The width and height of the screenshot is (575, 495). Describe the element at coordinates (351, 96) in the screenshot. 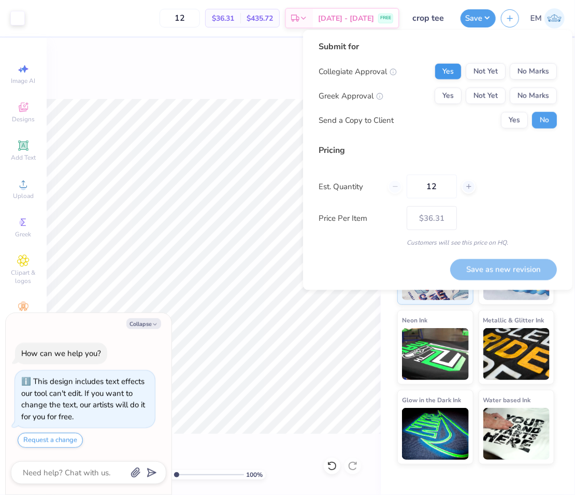

I see `div: Greek Approval` at that location.